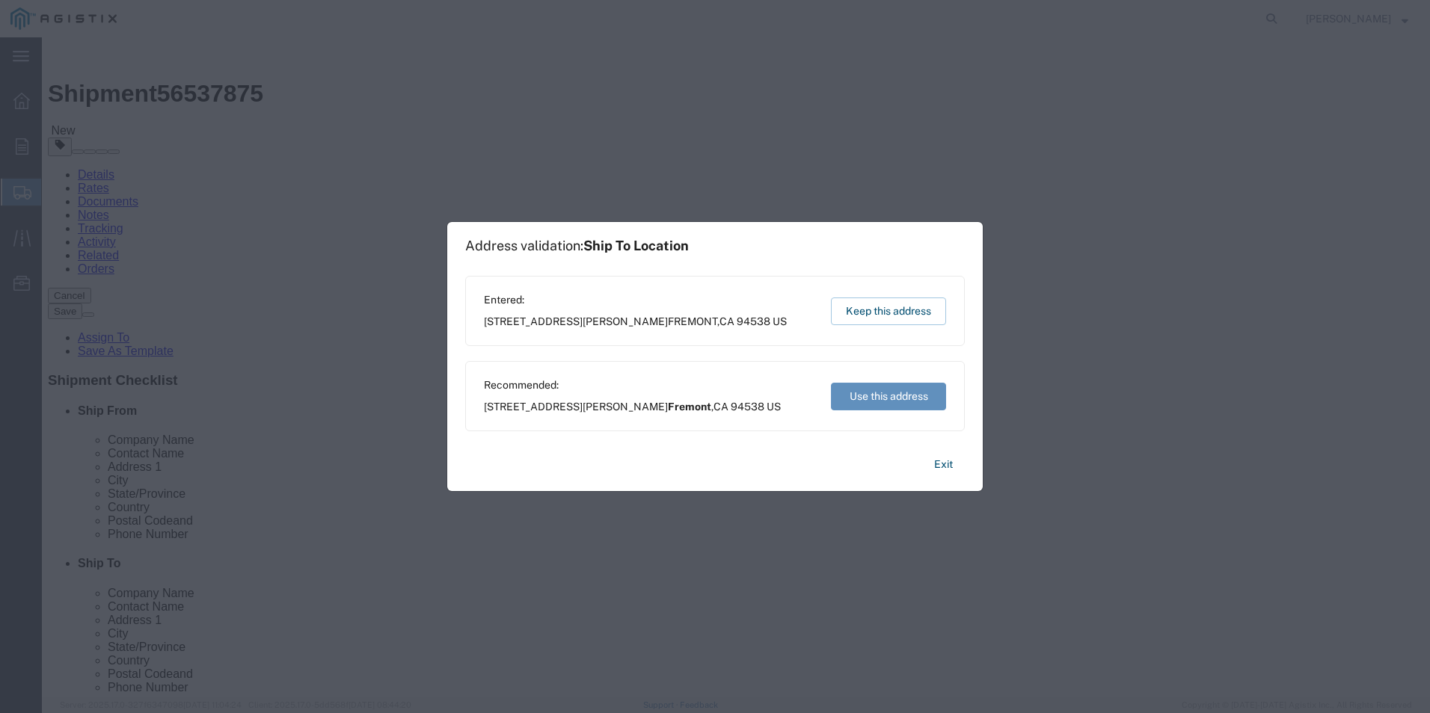  What do you see at coordinates (576, 246) in the screenshot?
I see `h1: Address validation:` at bounding box center [576, 246].